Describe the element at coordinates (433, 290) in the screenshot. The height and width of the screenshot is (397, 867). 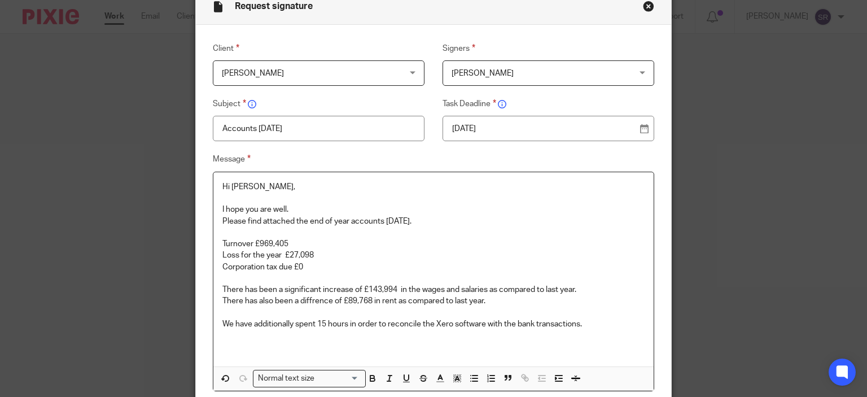
I see `p: There has been a significant increase of £143,994 in the wages and salaries as compared to last y...` at that location.